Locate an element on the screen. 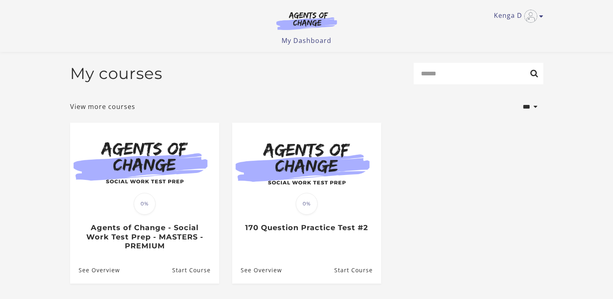 This screenshot has width=613, height=299. a: Toggle menu is located at coordinates (517, 16).